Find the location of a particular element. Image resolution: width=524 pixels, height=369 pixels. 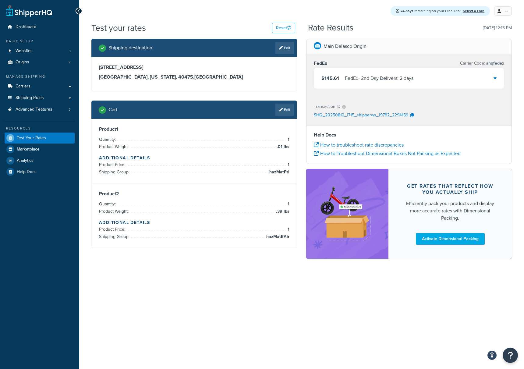

li: Shipping Rules is located at coordinates (40, 98).